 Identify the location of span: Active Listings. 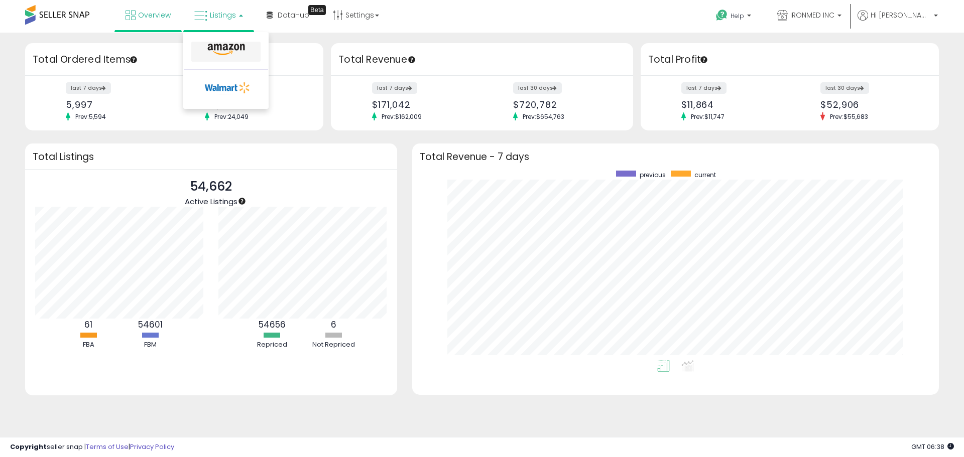
(211, 201).